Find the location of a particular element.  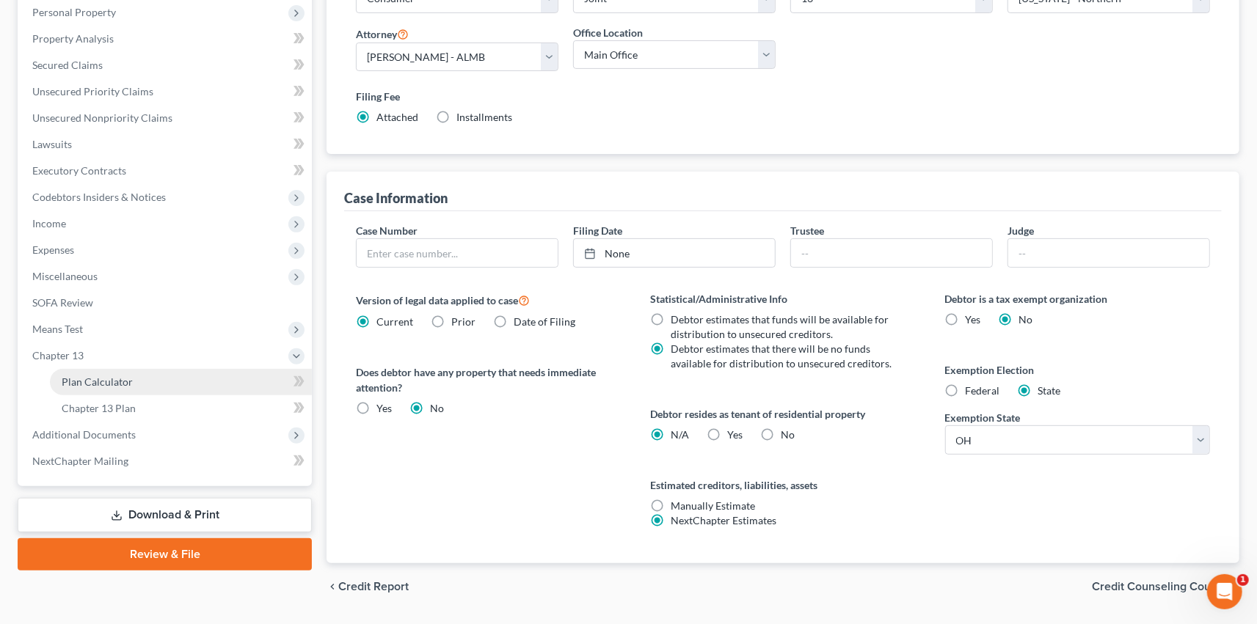

span: Chapter 13 is located at coordinates (58, 355).